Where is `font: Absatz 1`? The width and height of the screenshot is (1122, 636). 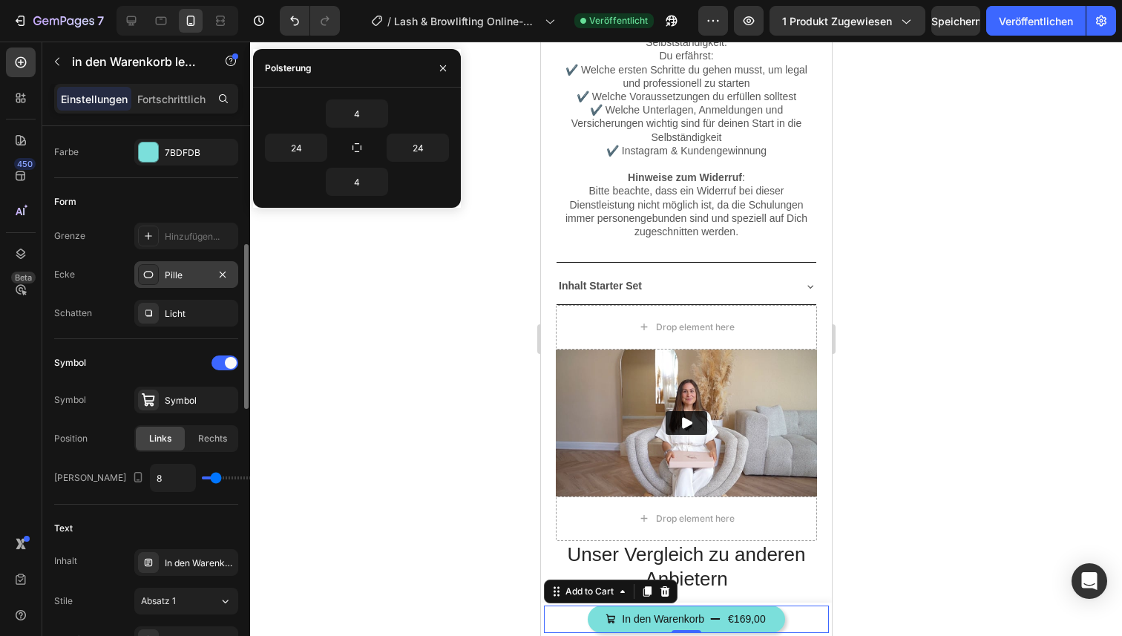 font: Absatz 1 is located at coordinates (158, 600).